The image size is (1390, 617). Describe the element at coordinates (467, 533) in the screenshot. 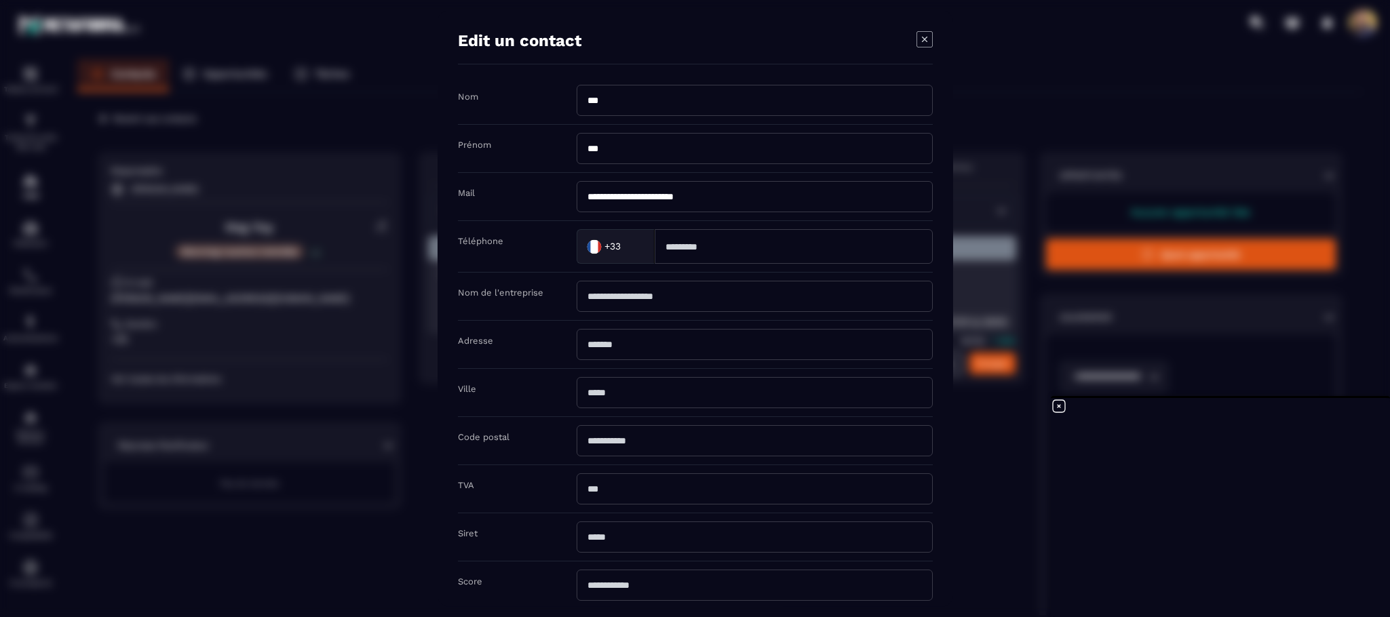

I see `label: Siret` at that location.